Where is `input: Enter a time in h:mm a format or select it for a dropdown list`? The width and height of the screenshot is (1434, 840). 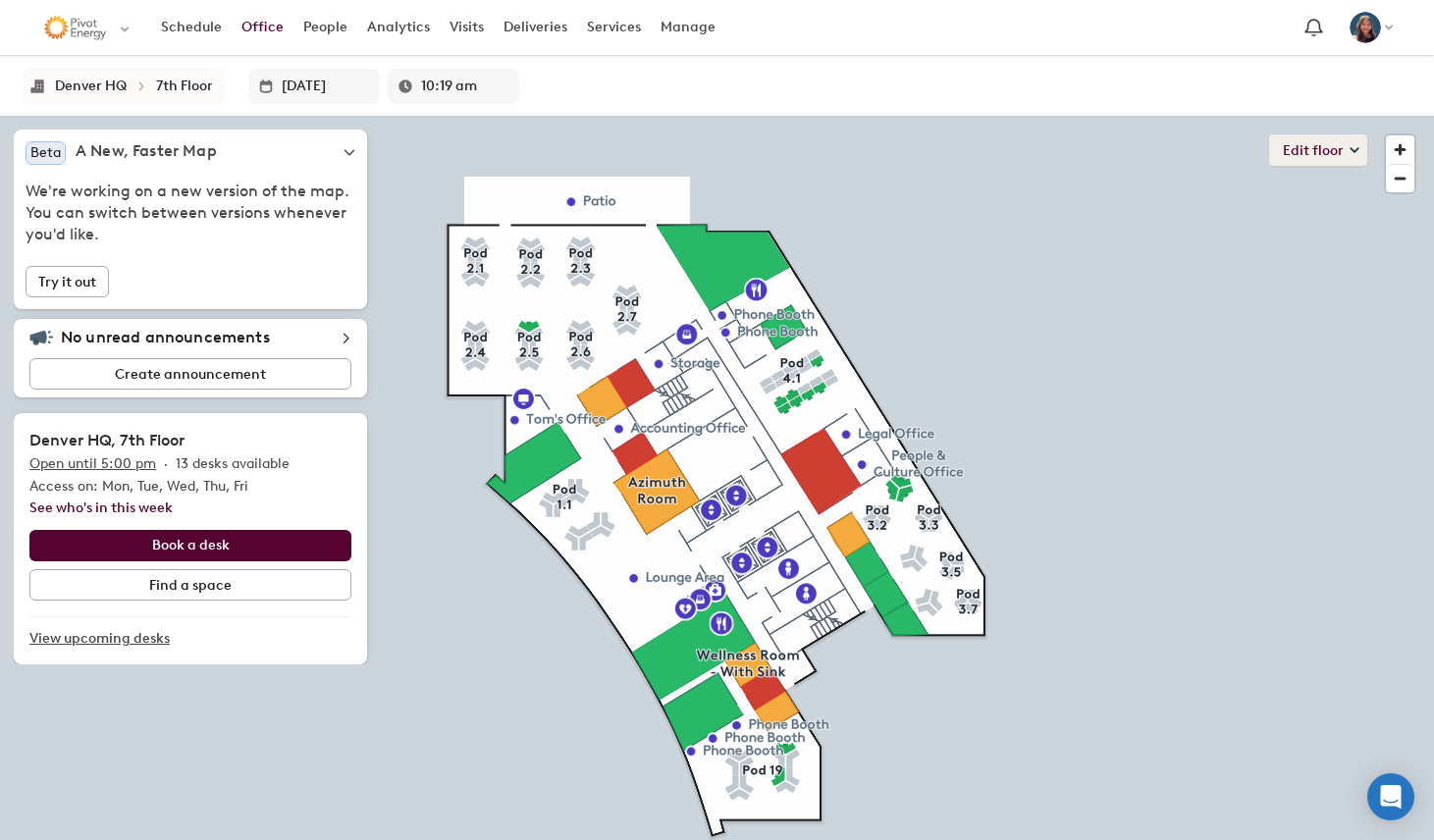 input: Enter a time in h:mm a format or select it for a dropdown list is located at coordinates (465, 86).